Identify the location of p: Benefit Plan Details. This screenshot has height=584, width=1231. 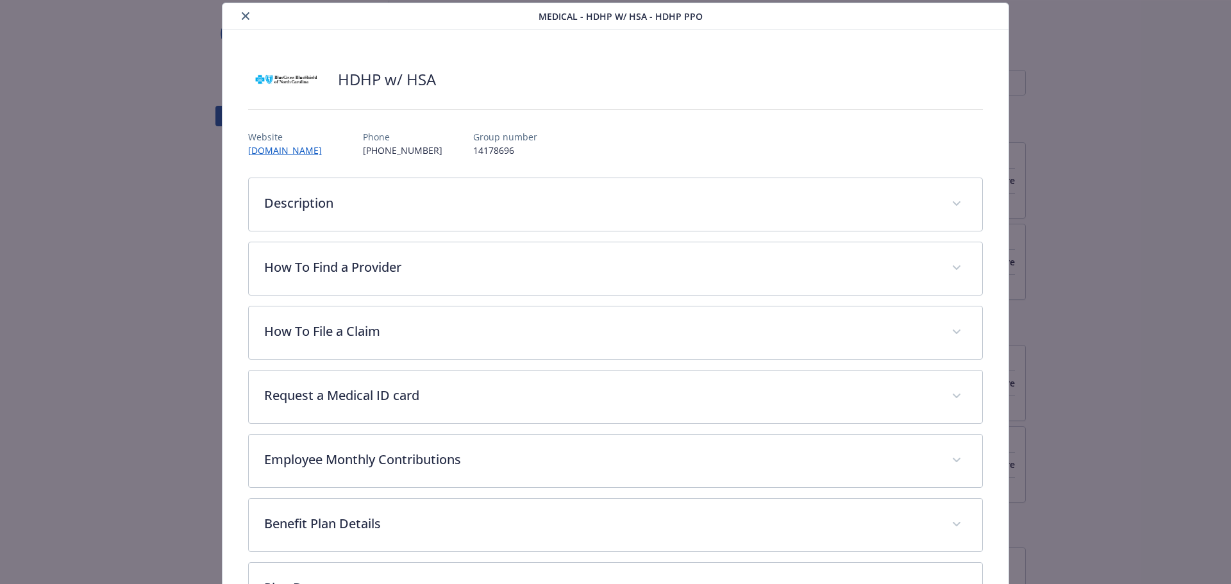
(600, 524).